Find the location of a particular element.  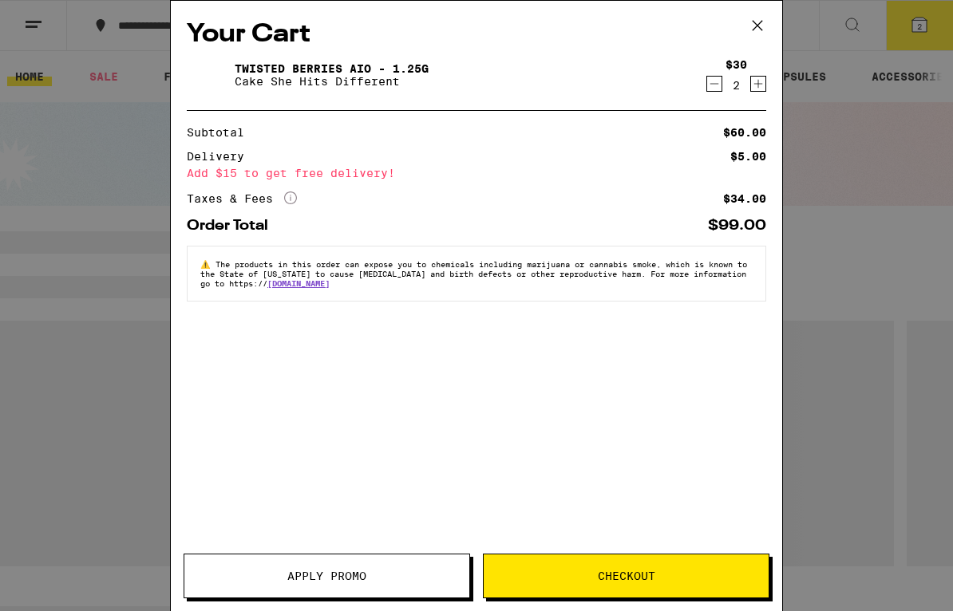

img: Twisted Berries AIO - 1.25g is located at coordinates (209, 75).